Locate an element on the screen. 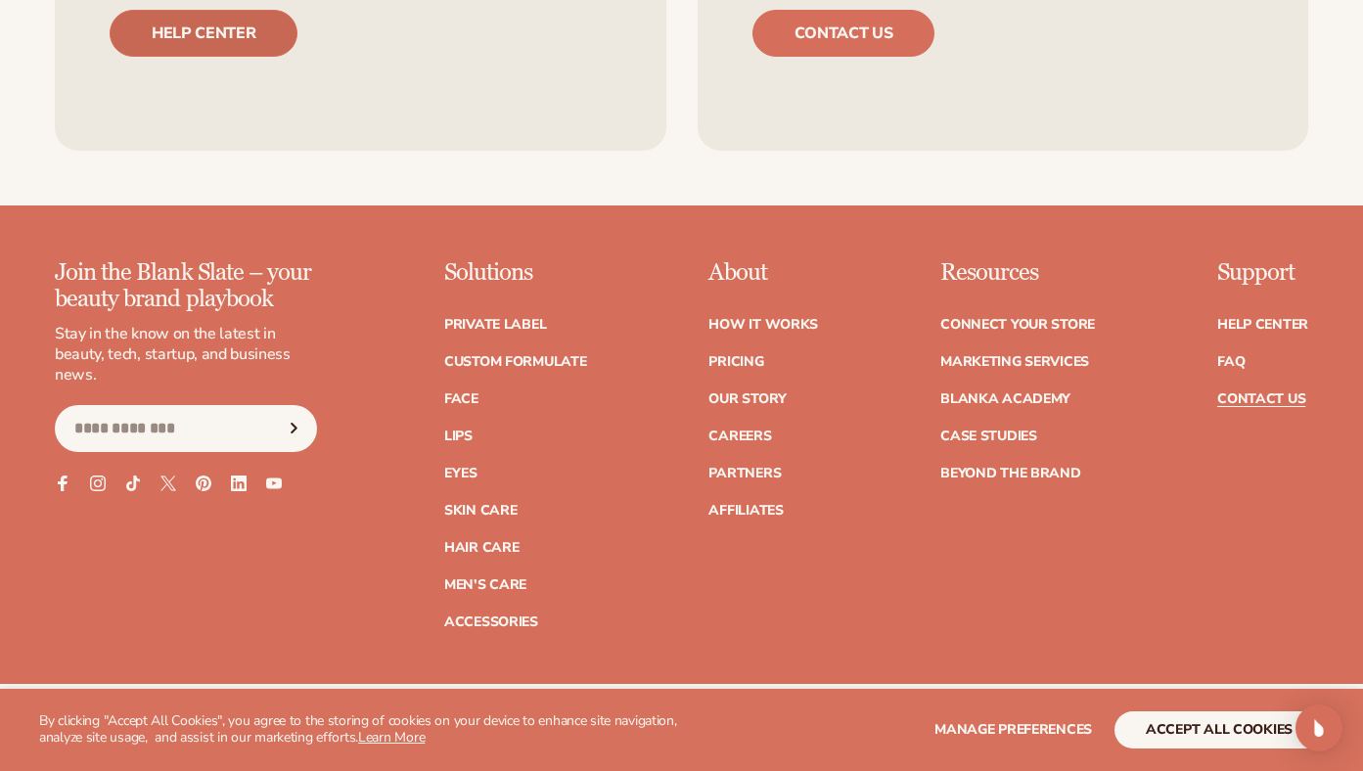  button: accept all cookies is located at coordinates (1219, 730).